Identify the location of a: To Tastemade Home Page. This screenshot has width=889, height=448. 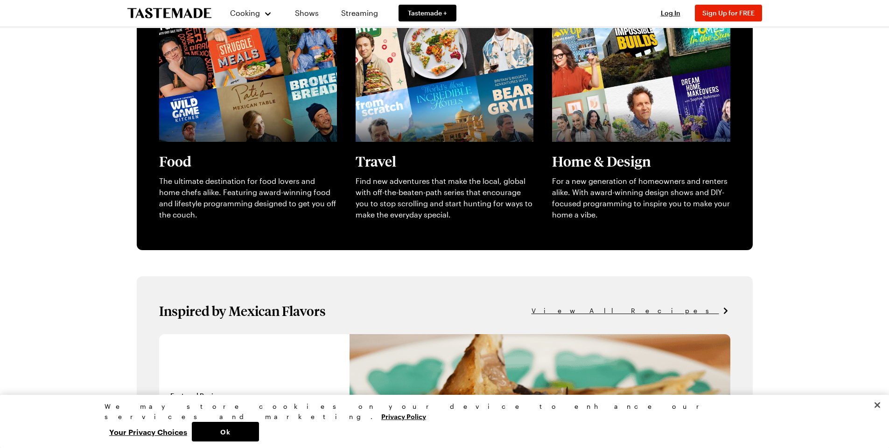
(169, 13).